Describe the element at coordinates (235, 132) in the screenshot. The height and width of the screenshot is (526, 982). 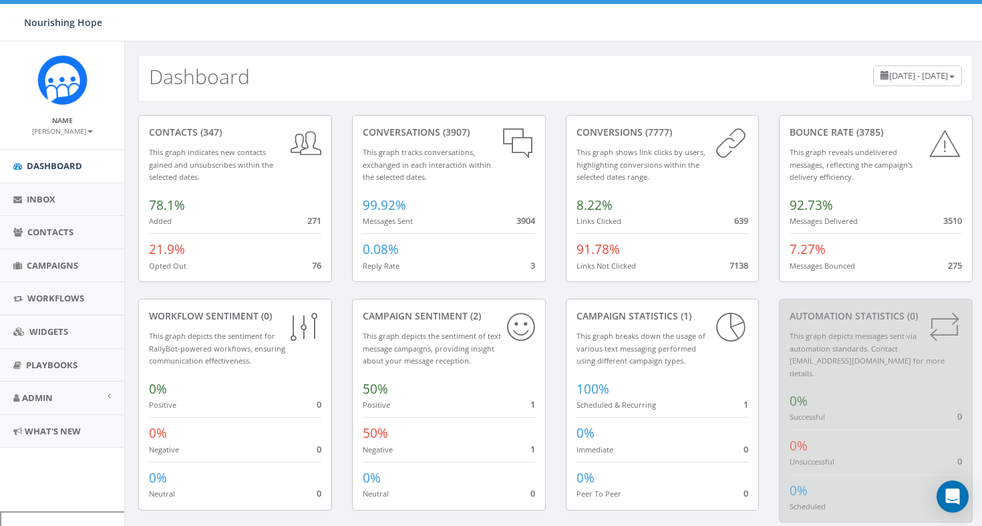
I see `div: contacts` at that location.